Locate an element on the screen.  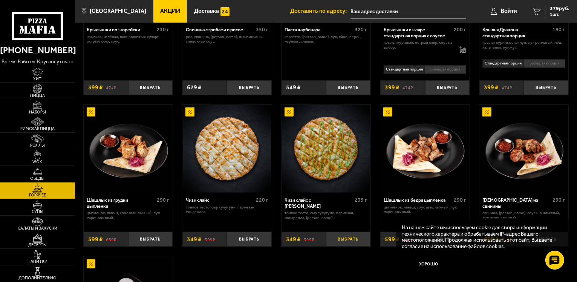
a: АкционныйШашлык из грудки цыпленка is located at coordinates (128, 149).